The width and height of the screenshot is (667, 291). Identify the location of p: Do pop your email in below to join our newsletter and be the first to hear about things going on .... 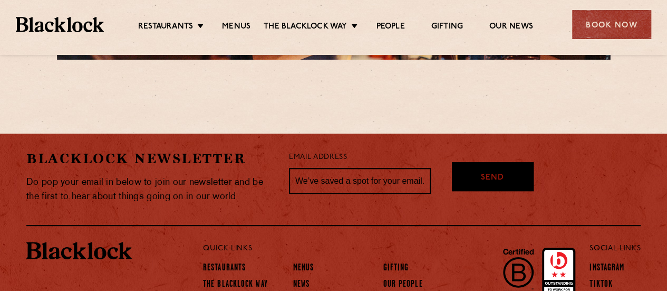
(150, 189).